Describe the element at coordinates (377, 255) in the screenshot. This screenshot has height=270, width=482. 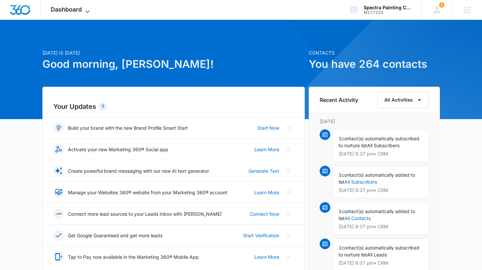
I see `span: All Leads` at that location.